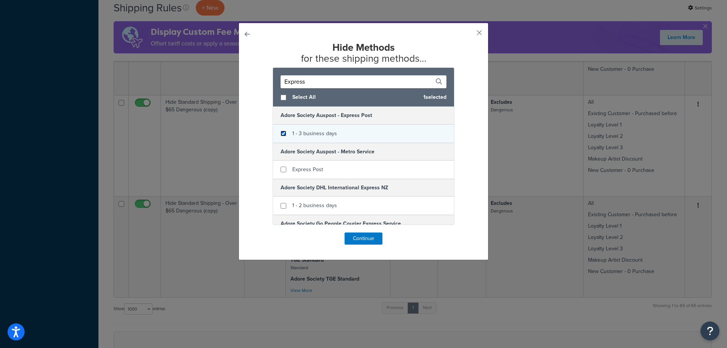 The height and width of the screenshot is (348, 727). I want to click on div: 1 selected, so click(363, 97).